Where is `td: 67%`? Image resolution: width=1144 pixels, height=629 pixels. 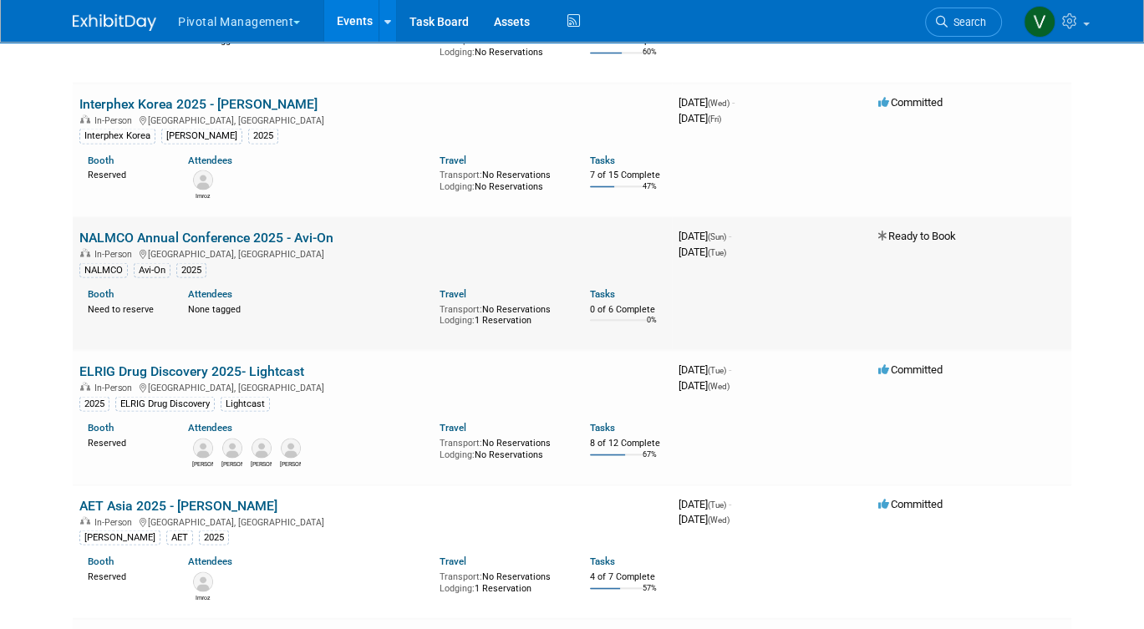 td: 67% is located at coordinates (649, 460).